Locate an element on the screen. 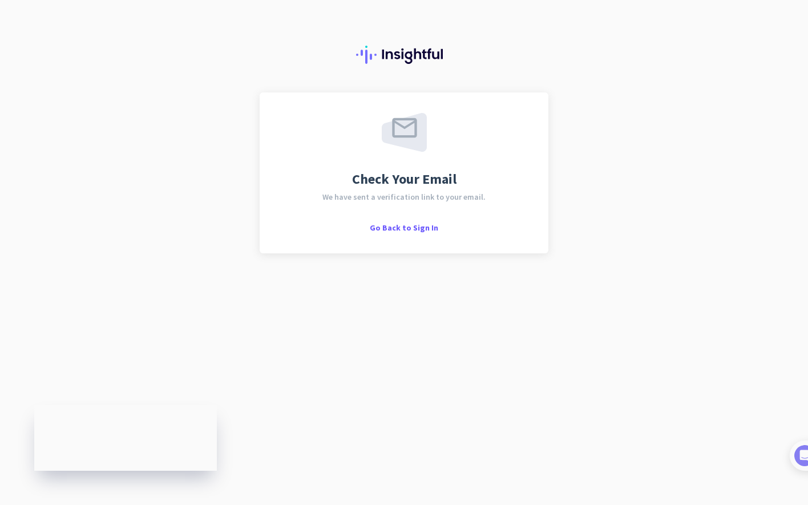 The image size is (808, 505). img: email-sent is located at coordinates (404, 132).